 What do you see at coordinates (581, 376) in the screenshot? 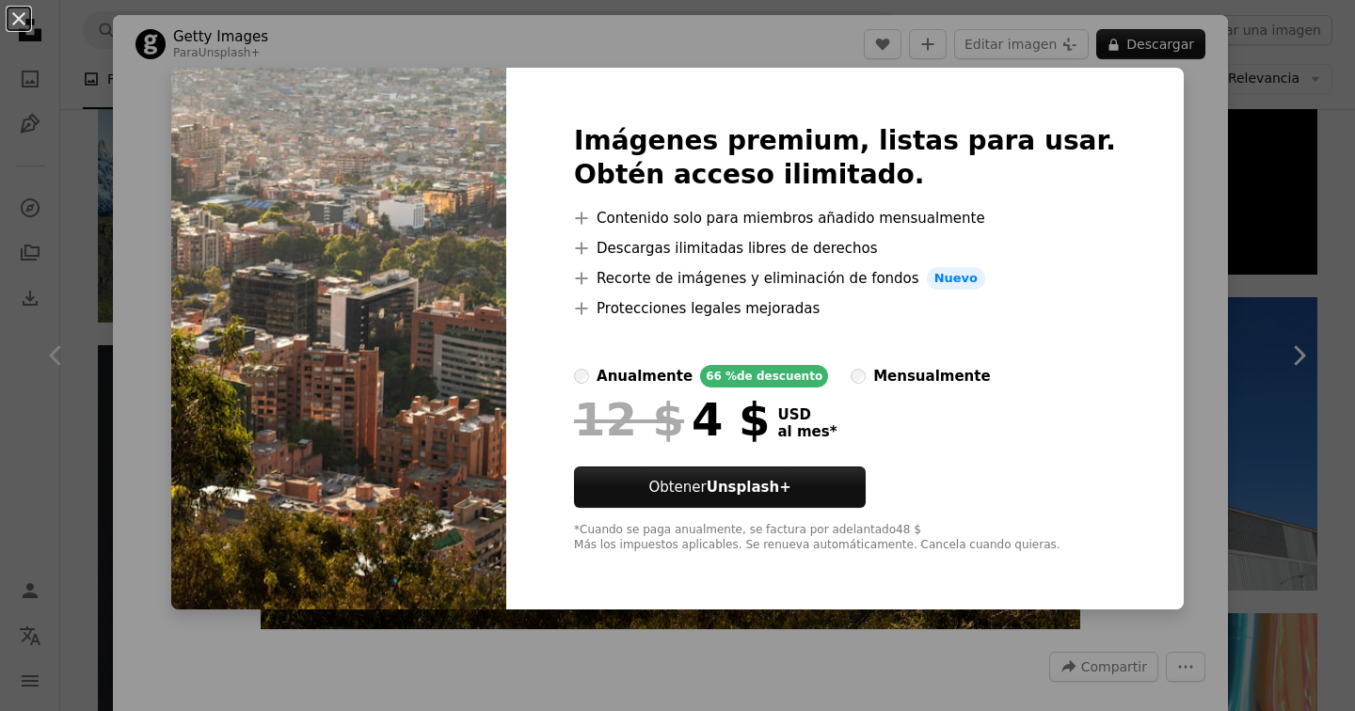
I see `input: anualmente66 %de descuento` at bounding box center [581, 376].